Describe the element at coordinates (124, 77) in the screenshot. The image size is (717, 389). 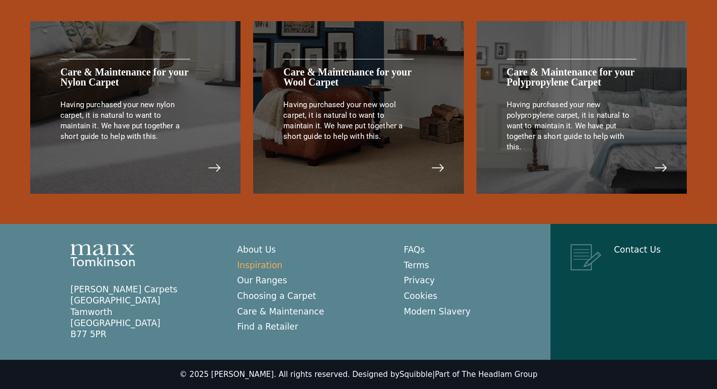
I see `a: Care & Maintenance for your Nylon Carpet` at that location.